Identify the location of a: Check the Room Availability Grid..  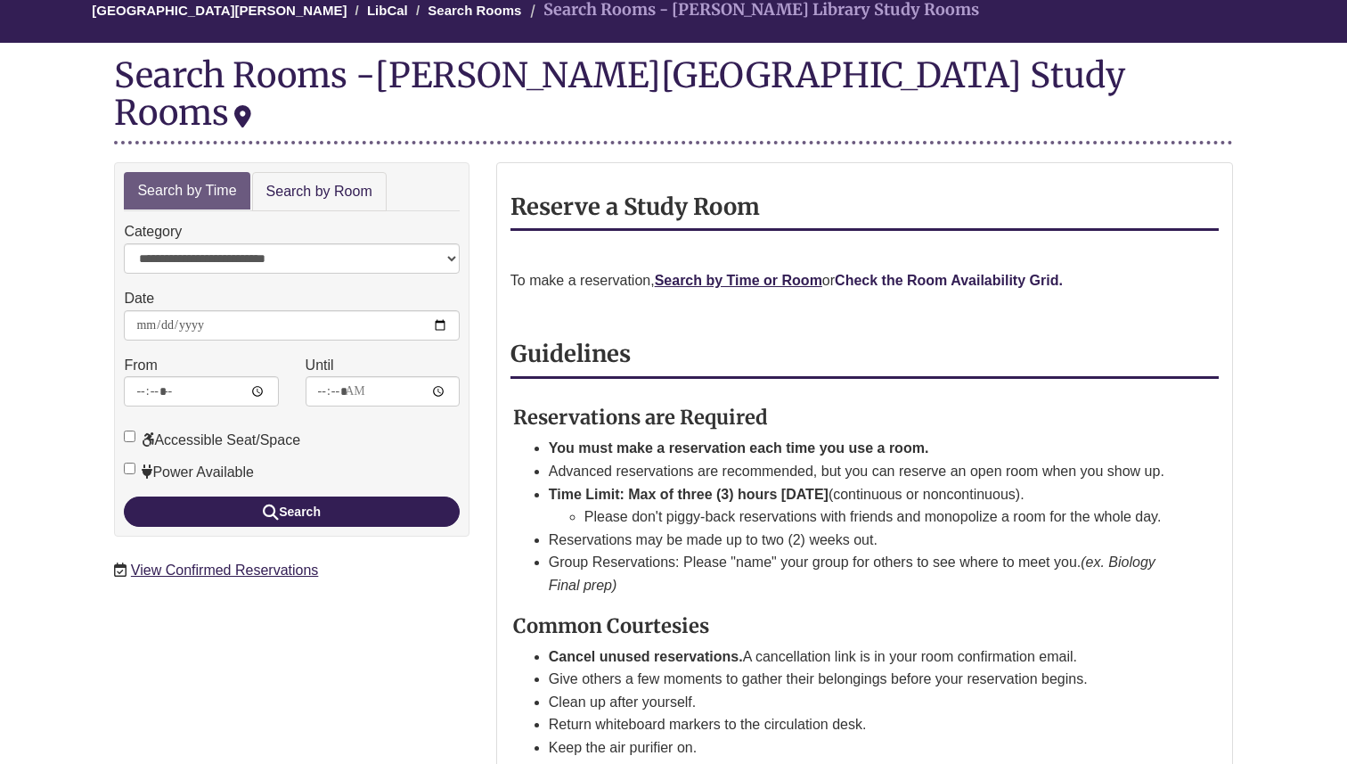
(949, 280).